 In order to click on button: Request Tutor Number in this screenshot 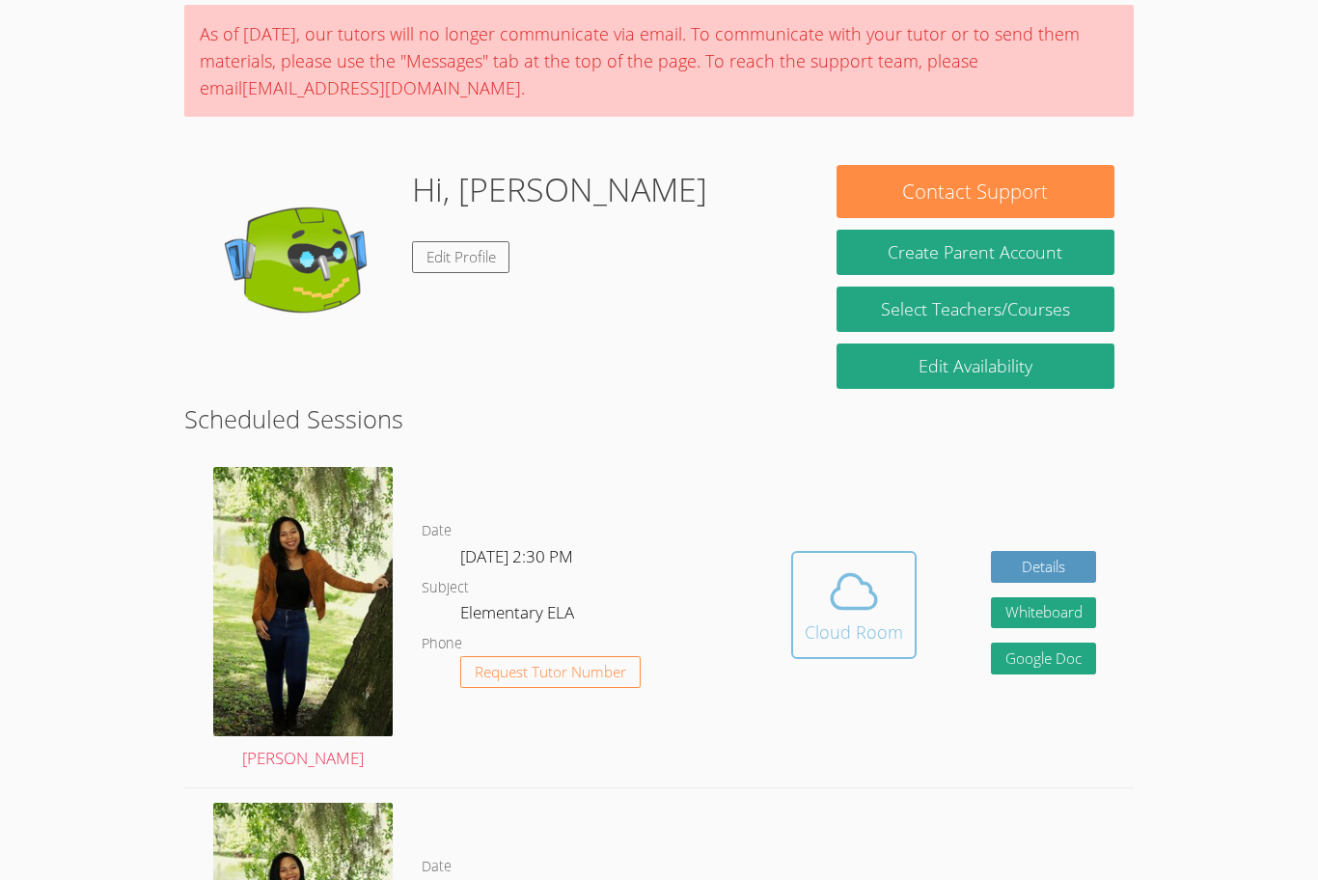, I will do `click(550, 672)`.